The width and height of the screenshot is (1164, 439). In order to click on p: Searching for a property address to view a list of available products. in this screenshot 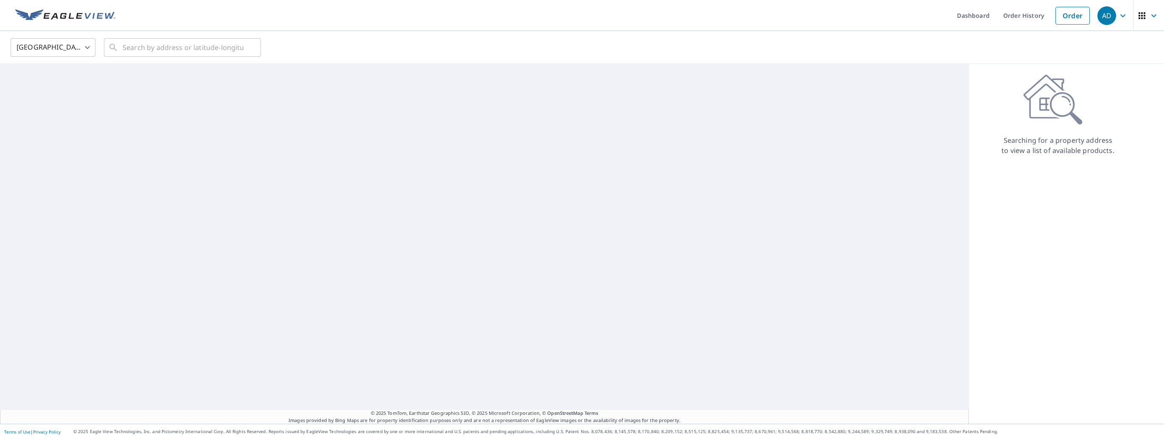, I will do `click(1058, 145)`.